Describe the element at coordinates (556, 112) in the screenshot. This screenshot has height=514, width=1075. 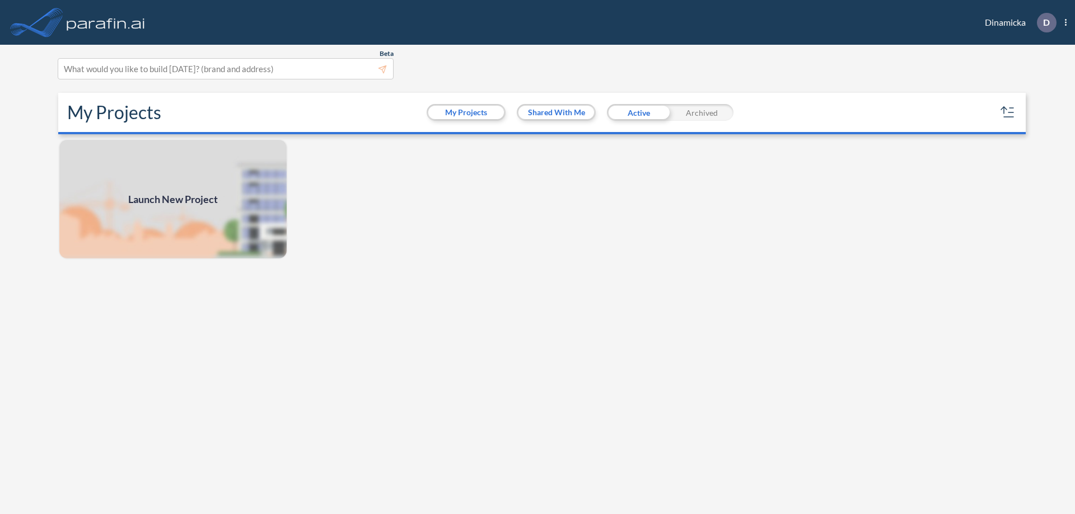
I see `button: Shared With Me` at that location.